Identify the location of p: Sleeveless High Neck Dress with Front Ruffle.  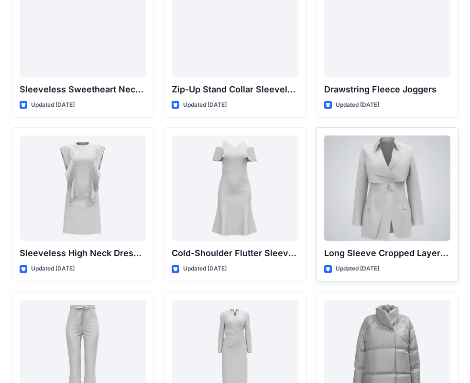
(83, 253).